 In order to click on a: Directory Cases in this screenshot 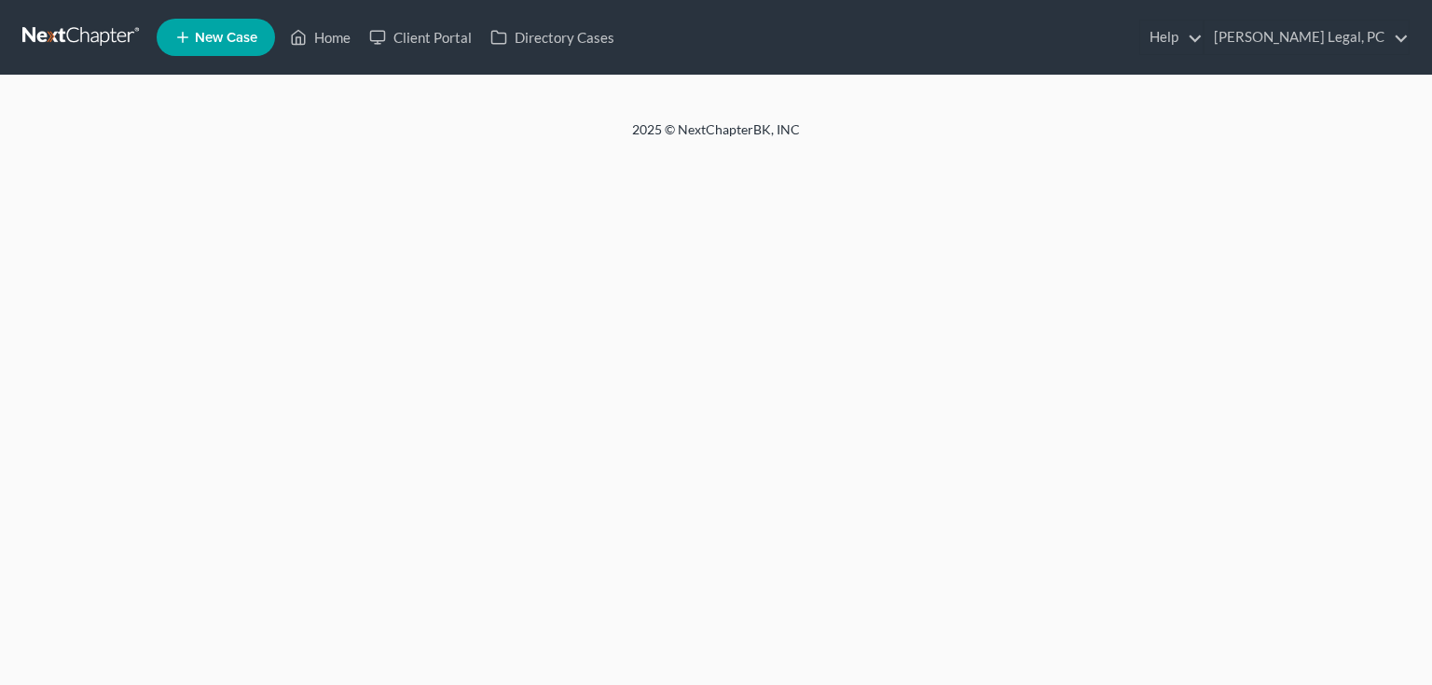, I will do `click(552, 37)`.